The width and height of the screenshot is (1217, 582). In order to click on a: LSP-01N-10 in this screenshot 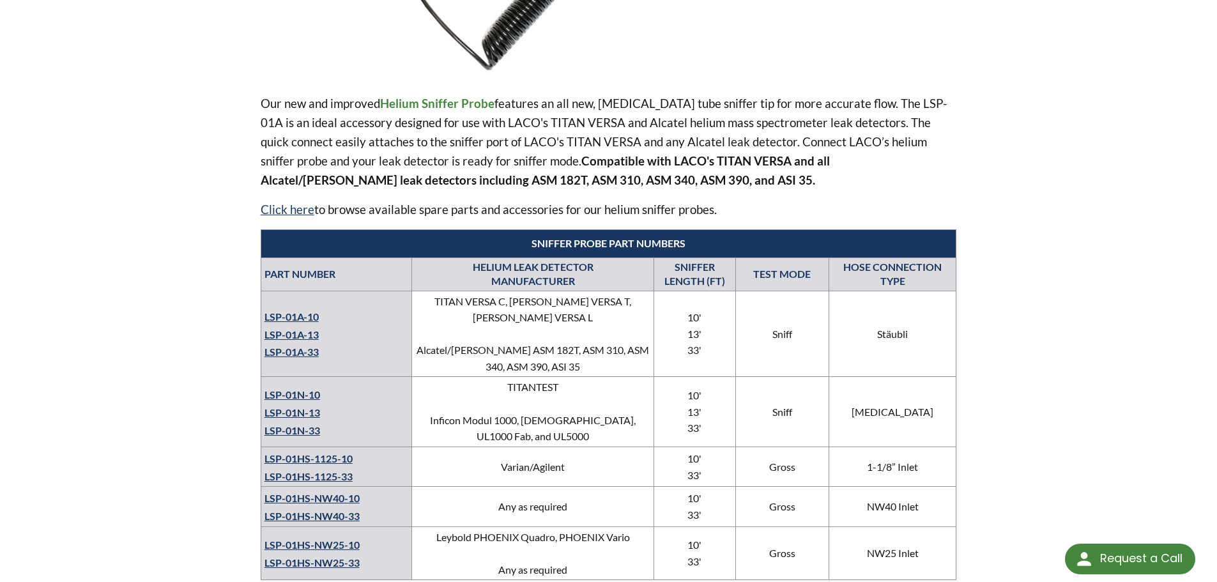, I will do `click(292, 394)`.